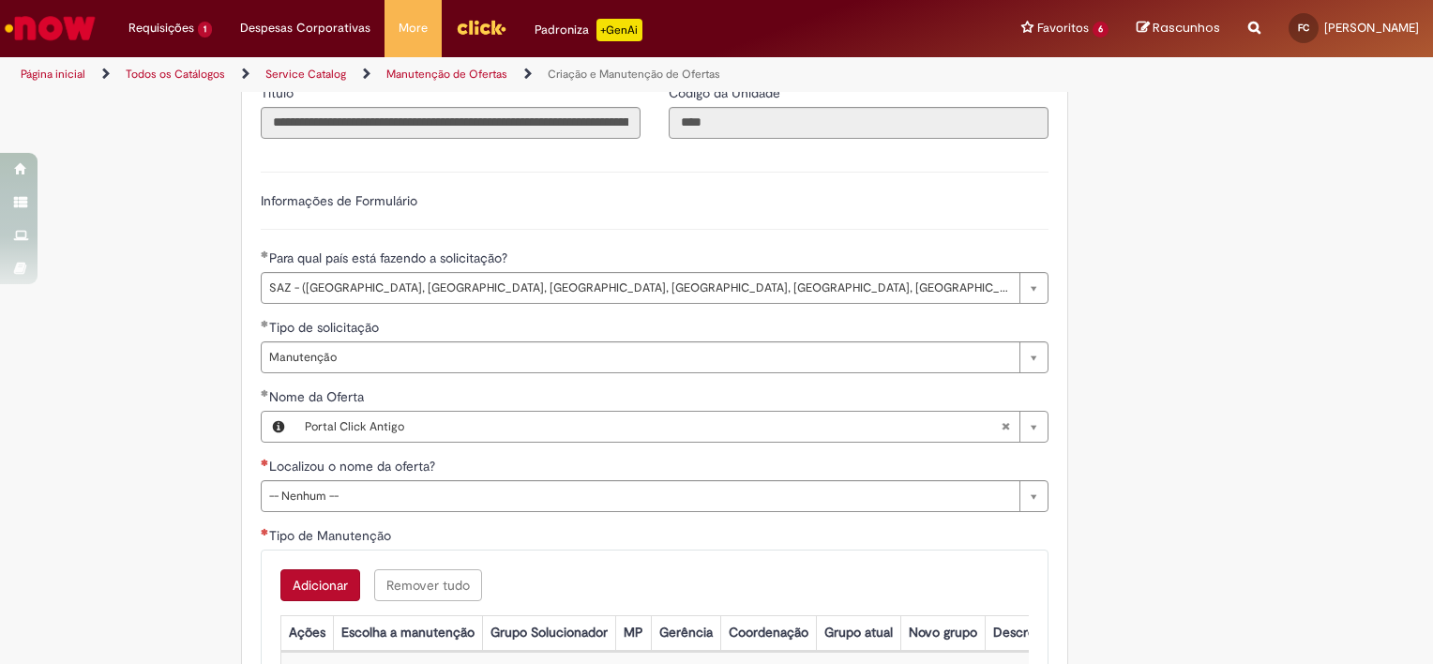  I want to click on label: Somente leitura - Código da Unidade, so click(726, 93).